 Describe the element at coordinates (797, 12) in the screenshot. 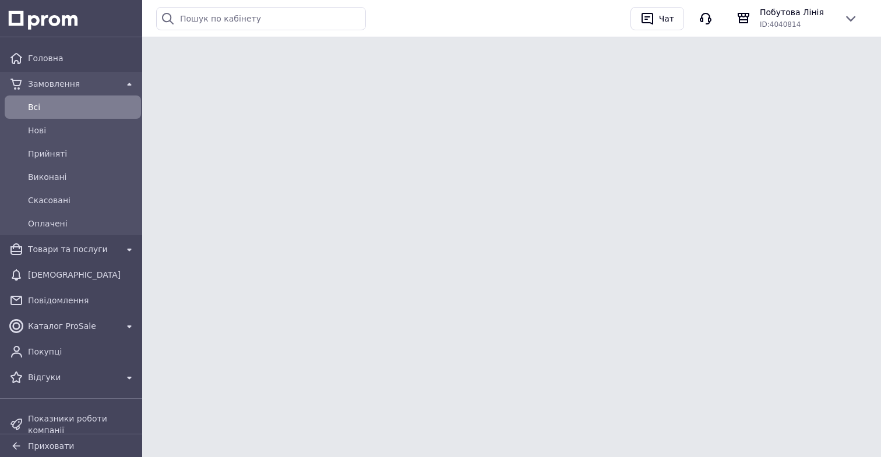

I see `span: Побутова Лінія` at that location.